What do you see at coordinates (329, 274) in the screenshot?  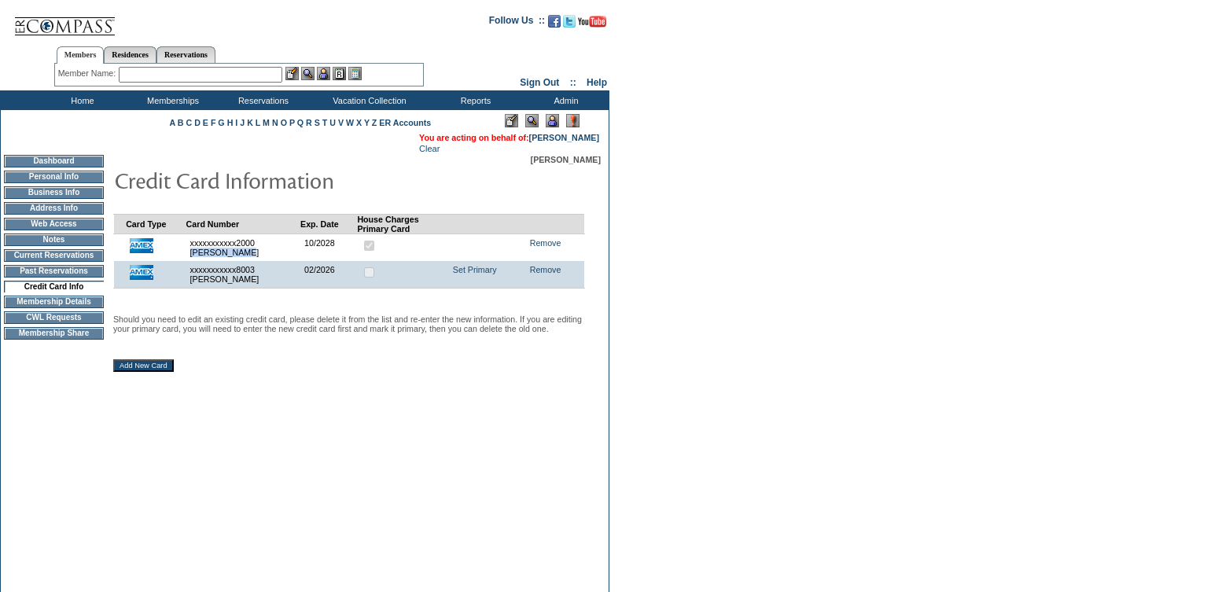 I see `td: 02/2026` at bounding box center [329, 274].